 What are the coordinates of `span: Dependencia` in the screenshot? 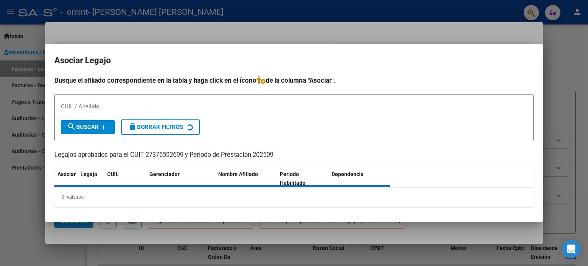 It's located at (347, 174).